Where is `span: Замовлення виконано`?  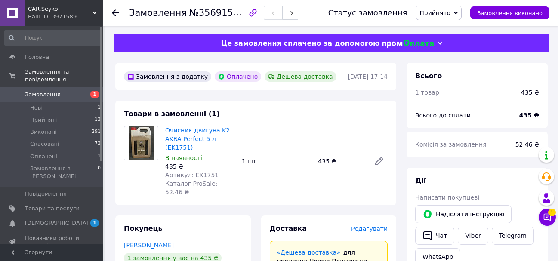
span: Замовлення виконано is located at coordinates (510, 13).